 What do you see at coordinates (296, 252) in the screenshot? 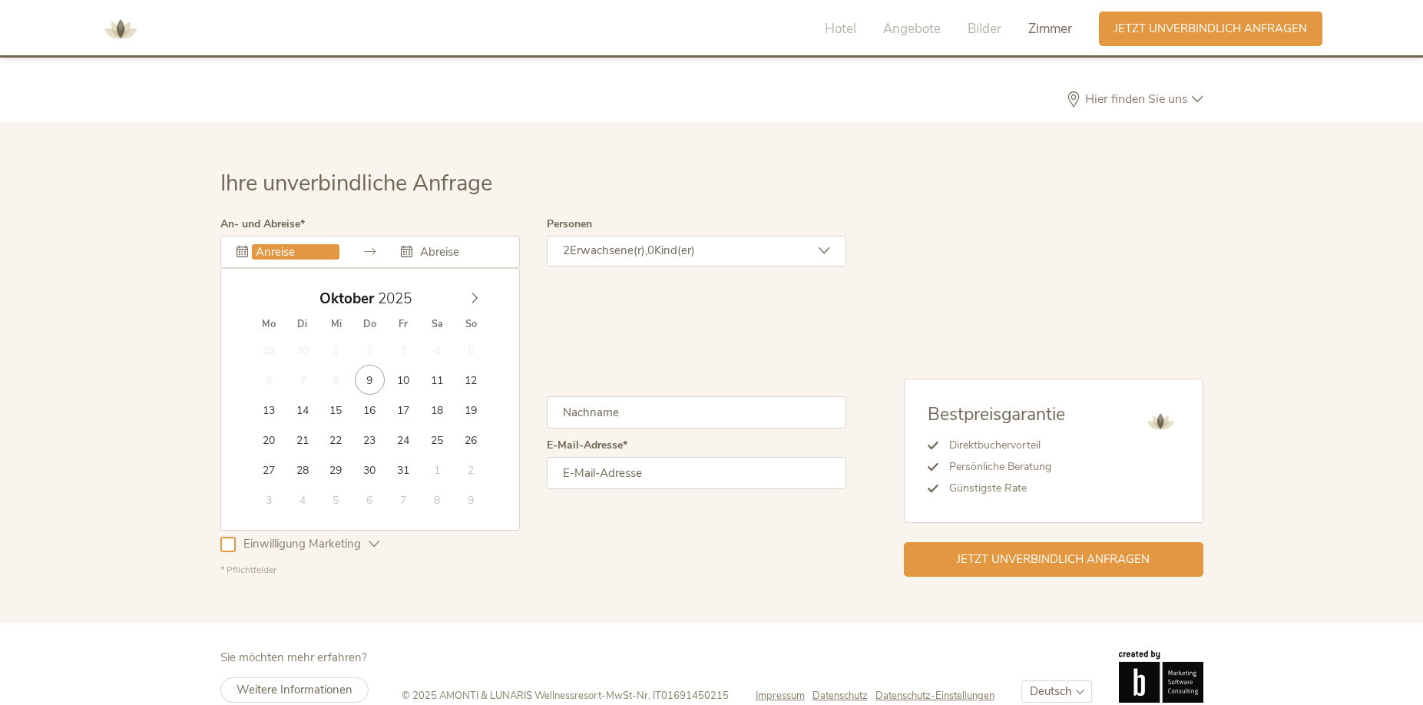
I see `input: Anreise` at bounding box center [296, 252].